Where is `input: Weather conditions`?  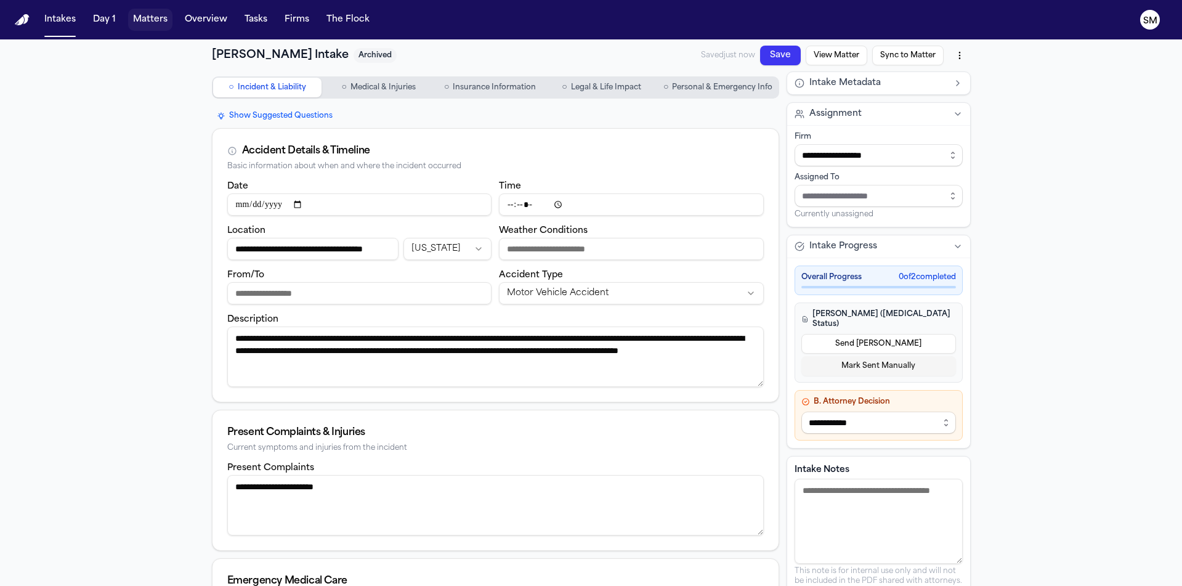
input: Weather conditions is located at coordinates (631, 249).